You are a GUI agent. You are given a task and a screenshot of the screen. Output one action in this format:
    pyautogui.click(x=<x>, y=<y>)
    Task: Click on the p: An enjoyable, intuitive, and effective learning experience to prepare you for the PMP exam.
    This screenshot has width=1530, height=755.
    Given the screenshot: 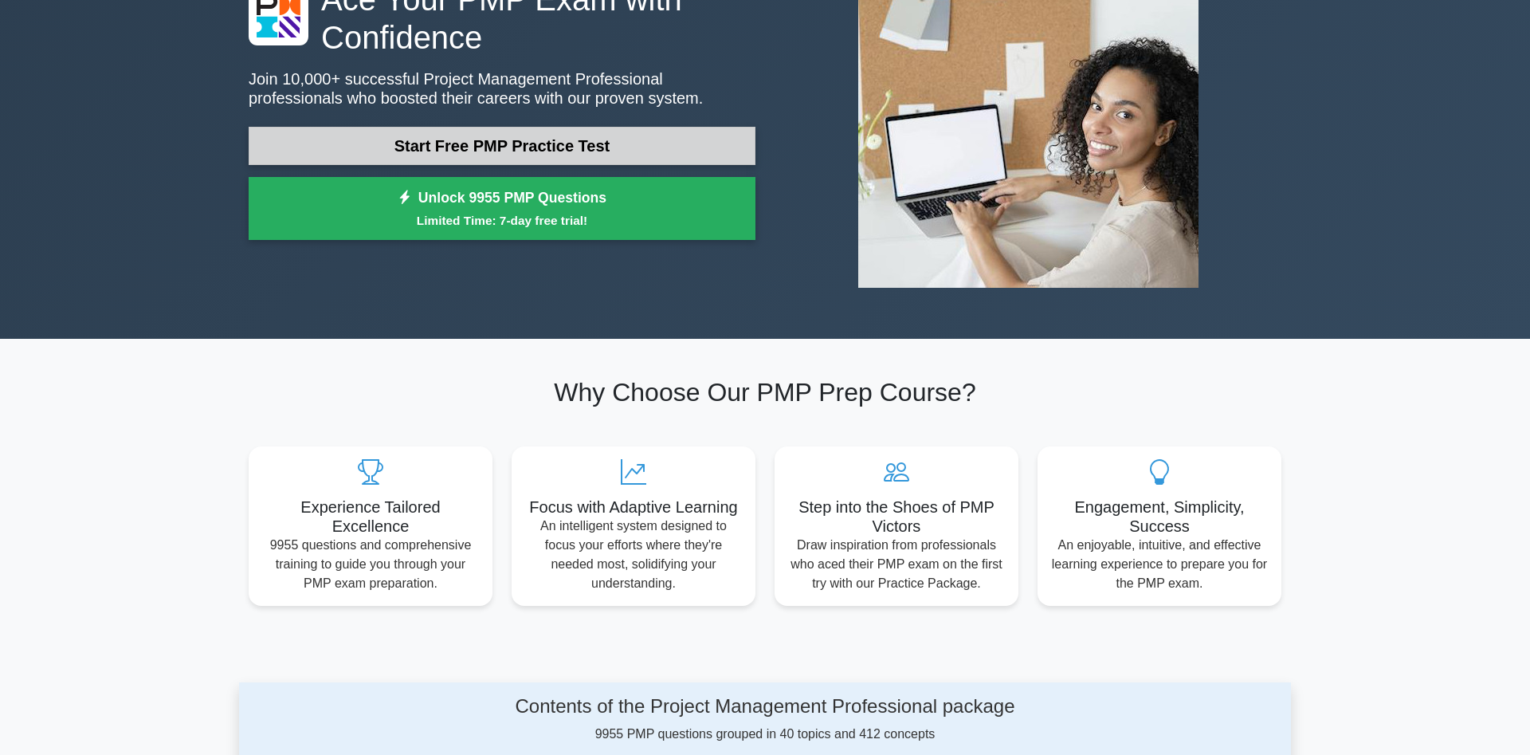 What is the action you would take?
    pyautogui.click(x=1160, y=564)
    